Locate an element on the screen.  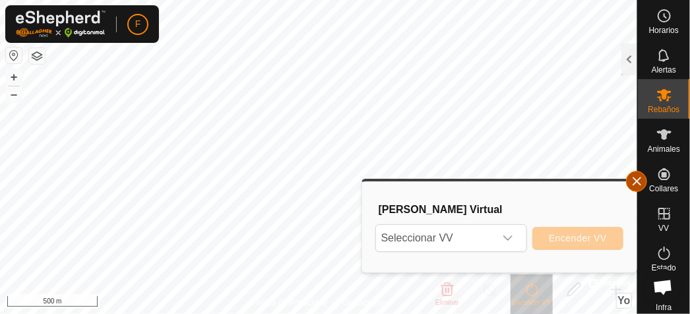
a: Chat abierto is located at coordinates (663, 287).